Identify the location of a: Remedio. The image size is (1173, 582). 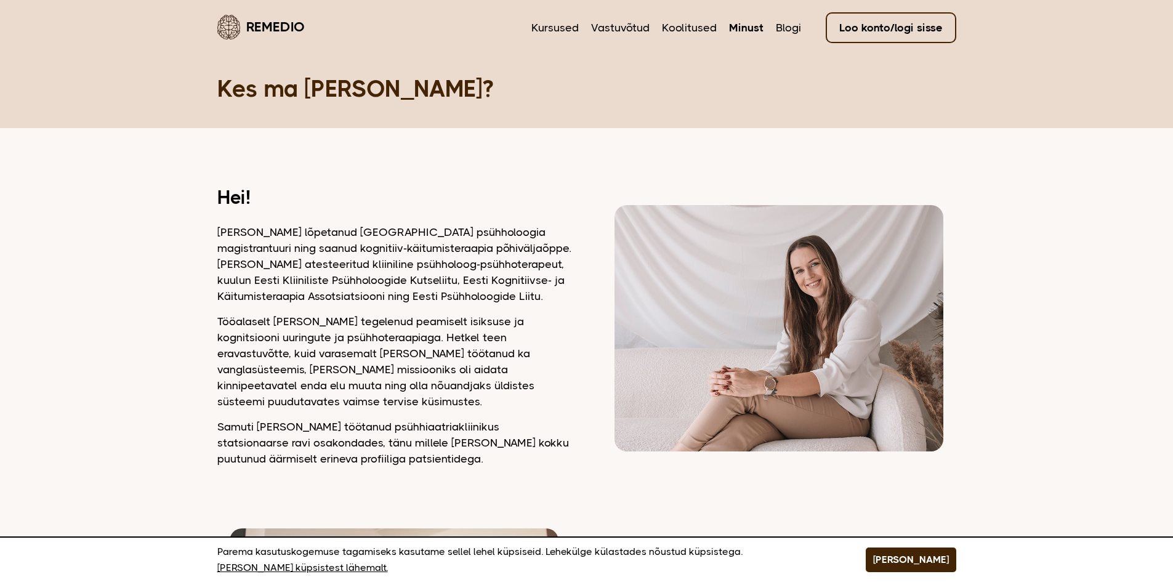
(261, 26).